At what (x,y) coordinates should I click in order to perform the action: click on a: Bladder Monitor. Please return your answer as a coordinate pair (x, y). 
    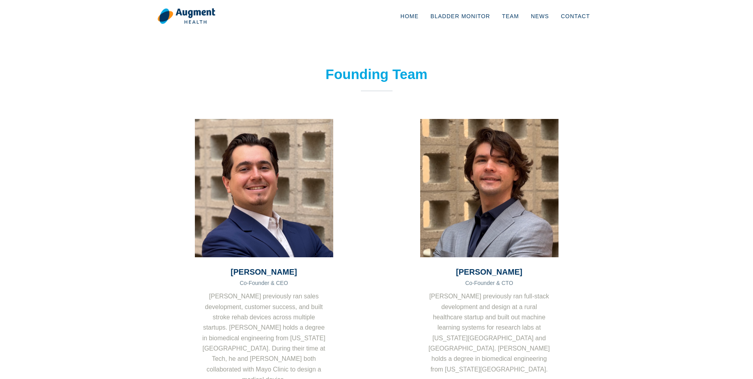
    Looking at the image, I should click on (460, 16).